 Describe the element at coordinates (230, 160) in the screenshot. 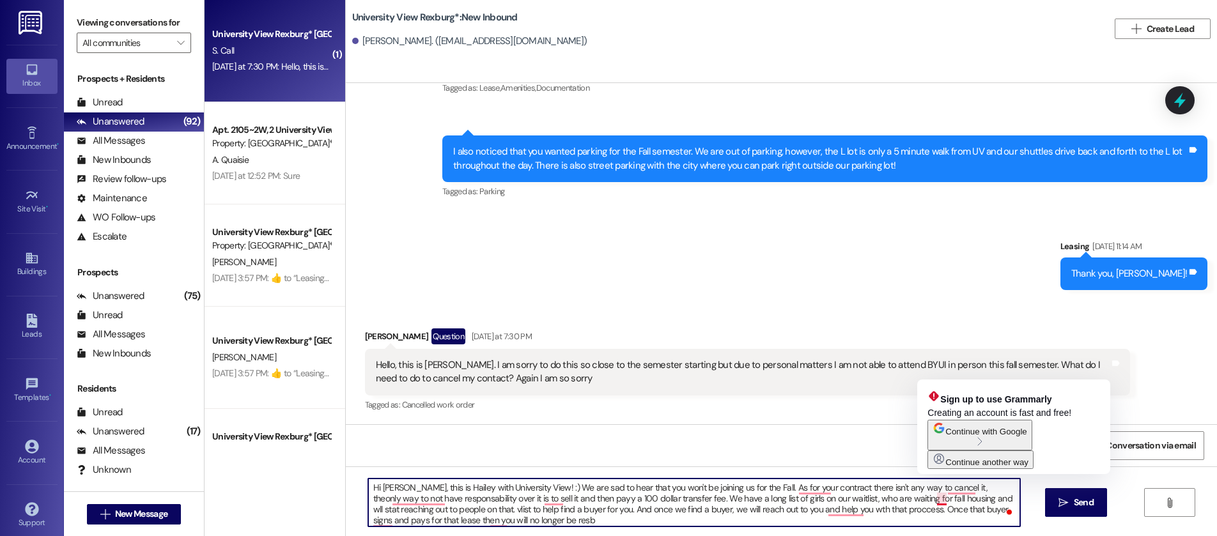

I see `span: A. Quaisie` at that location.